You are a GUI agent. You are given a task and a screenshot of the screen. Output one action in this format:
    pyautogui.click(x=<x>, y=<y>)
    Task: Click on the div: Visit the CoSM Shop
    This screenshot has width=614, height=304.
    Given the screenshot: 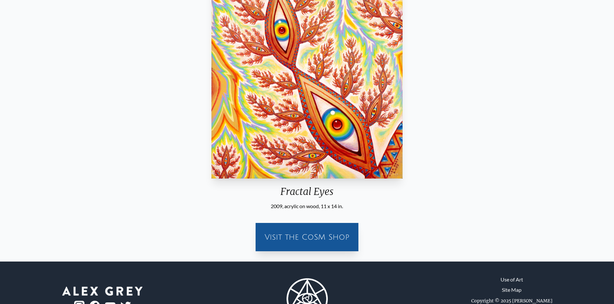 What is the action you would take?
    pyautogui.click(x=307, y=237)
    